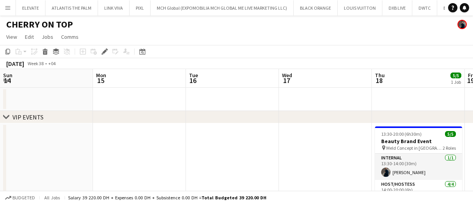 The height and width of the screenshot is (204, 473). Describe the element at coordinates (222, 8) in the screenshot. I see `button: MCH Global (EXPOMOBILIA MCH GLOBAL ME LIVE MARKETING LLC)` at that location.